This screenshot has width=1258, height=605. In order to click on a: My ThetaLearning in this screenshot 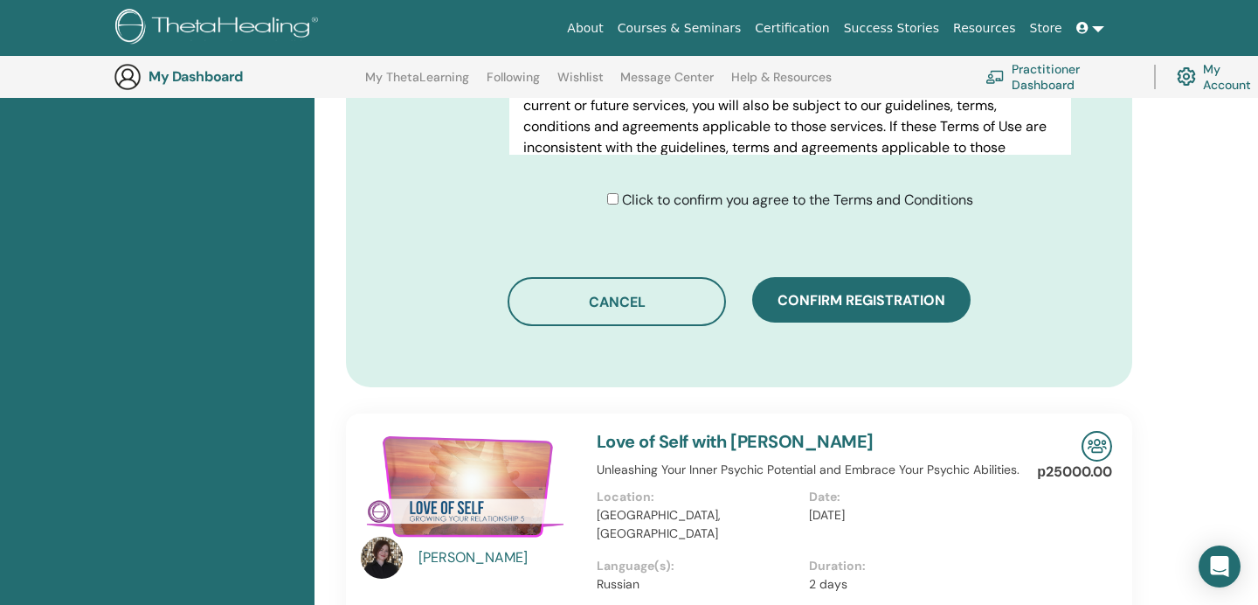, I will do `click(417, 84)`.